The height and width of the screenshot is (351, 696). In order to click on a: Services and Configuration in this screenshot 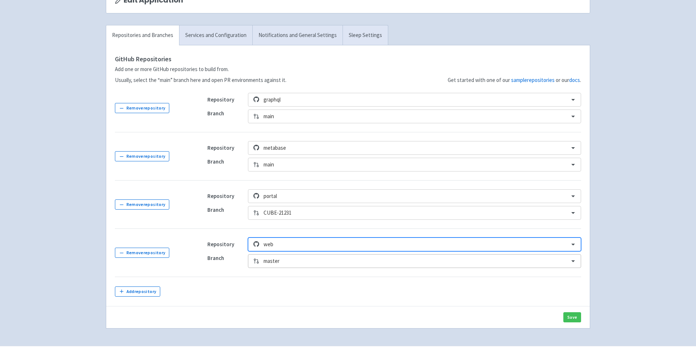, I will do `click(216, 35)`.